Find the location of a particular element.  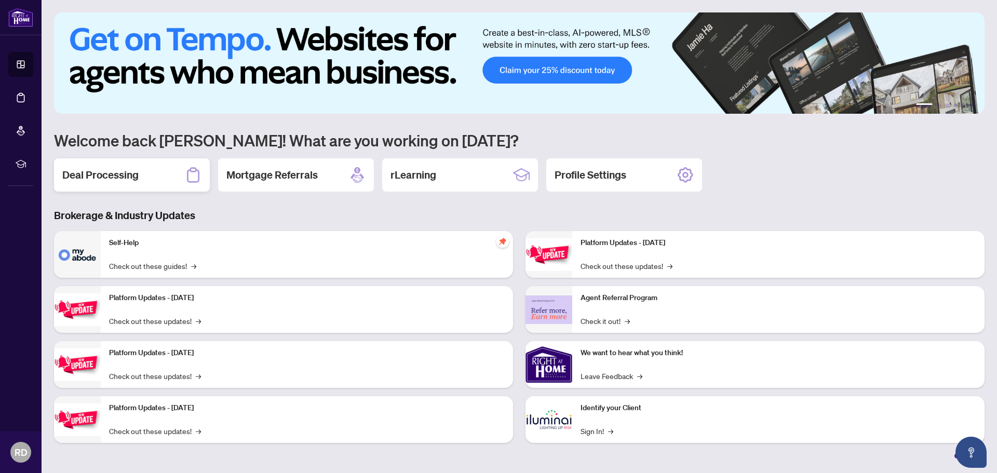

button: 6 is located at coordinates (972, 105).